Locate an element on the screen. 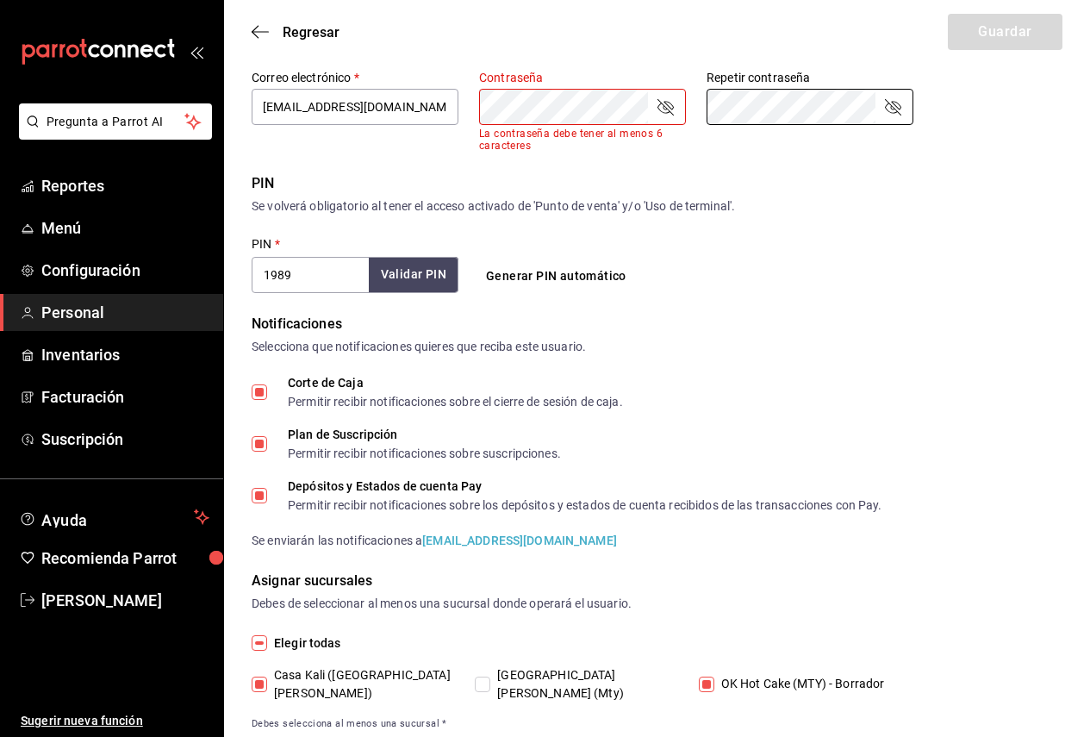 The height and width of the screenshot is (737, 1090). a: Pregunta a Parrot AI is located at coordinates (112, 134).